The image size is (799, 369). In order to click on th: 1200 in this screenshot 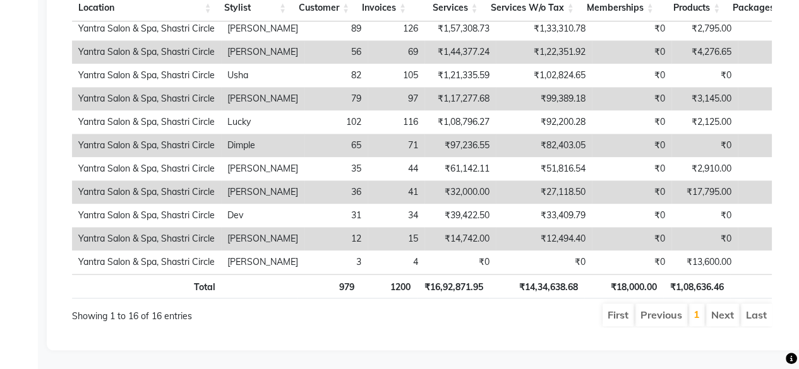, I will do `click(389, 286)`.